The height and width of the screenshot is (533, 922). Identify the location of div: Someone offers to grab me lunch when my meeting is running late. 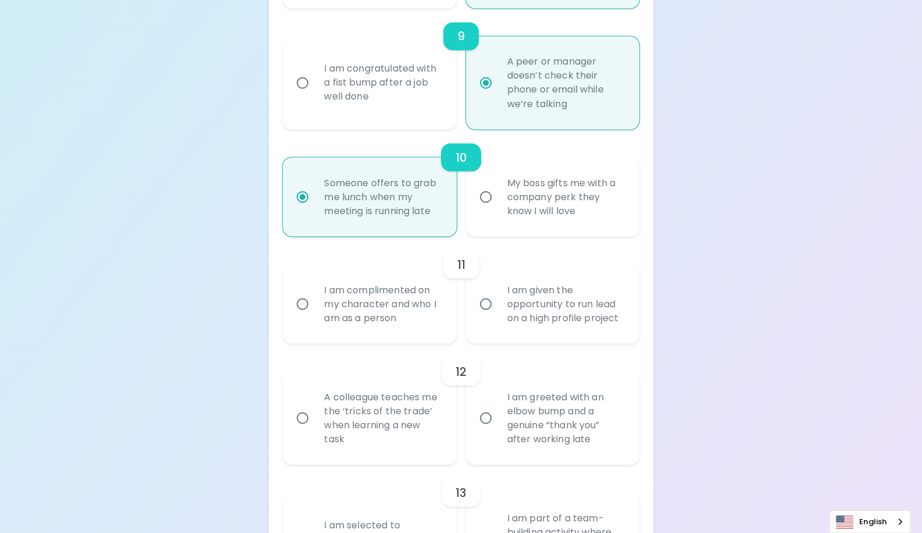
(382, 197).